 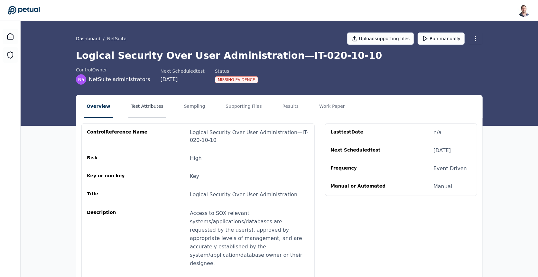 I want to click on button: Uploadsupporting files, so click(x=380, y=39).